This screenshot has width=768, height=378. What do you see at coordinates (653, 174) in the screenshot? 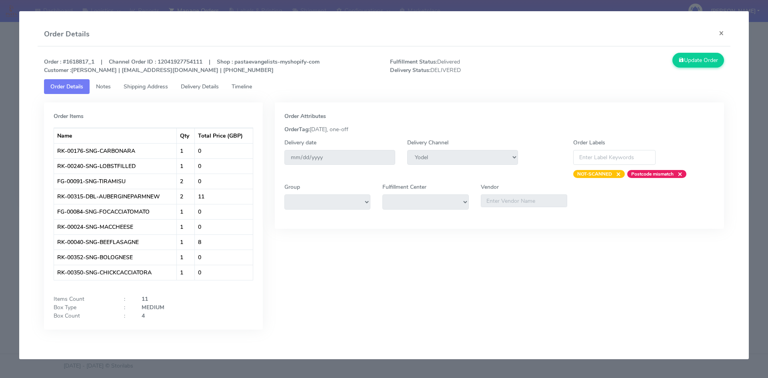
I see `strong: Postcode mismatch` at bounding box center [653, 174].